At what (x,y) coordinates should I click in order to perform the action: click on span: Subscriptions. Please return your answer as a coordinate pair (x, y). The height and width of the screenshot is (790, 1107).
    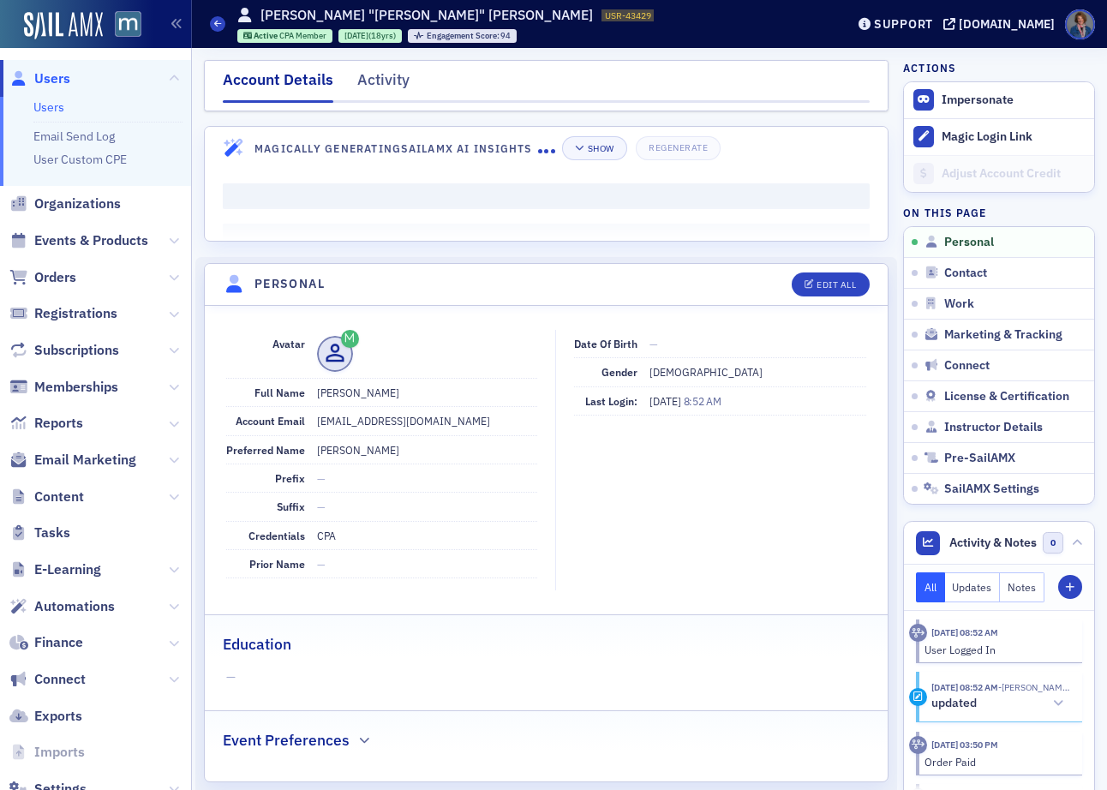
    Looking at the image, I should click on (76, 351).